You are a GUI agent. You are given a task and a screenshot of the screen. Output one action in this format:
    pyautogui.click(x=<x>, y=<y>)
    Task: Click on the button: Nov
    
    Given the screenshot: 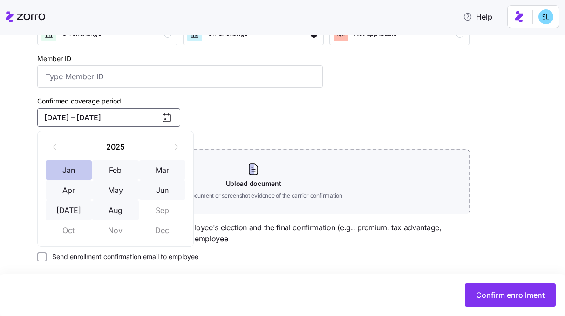 What is the action you would take?
    pyautogui.click(x=115, y=230)
    